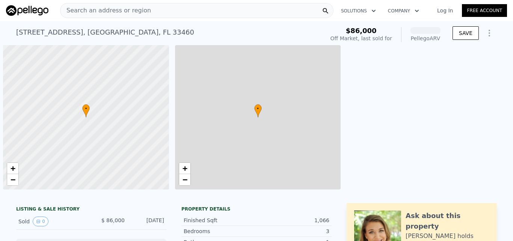 The image size is (513, 241). What do you see at coordinates (52, 221) in the screenshot?
I see `div: Sold` at bounding box center [52, 221].